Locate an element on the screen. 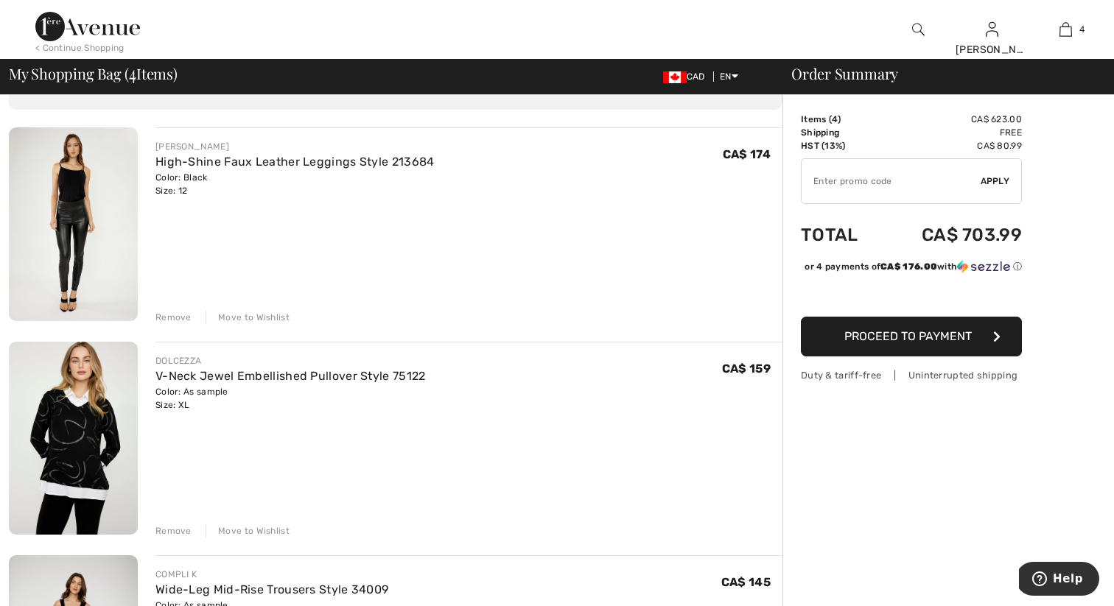  img: search the website is located at coordinates (918, 29).